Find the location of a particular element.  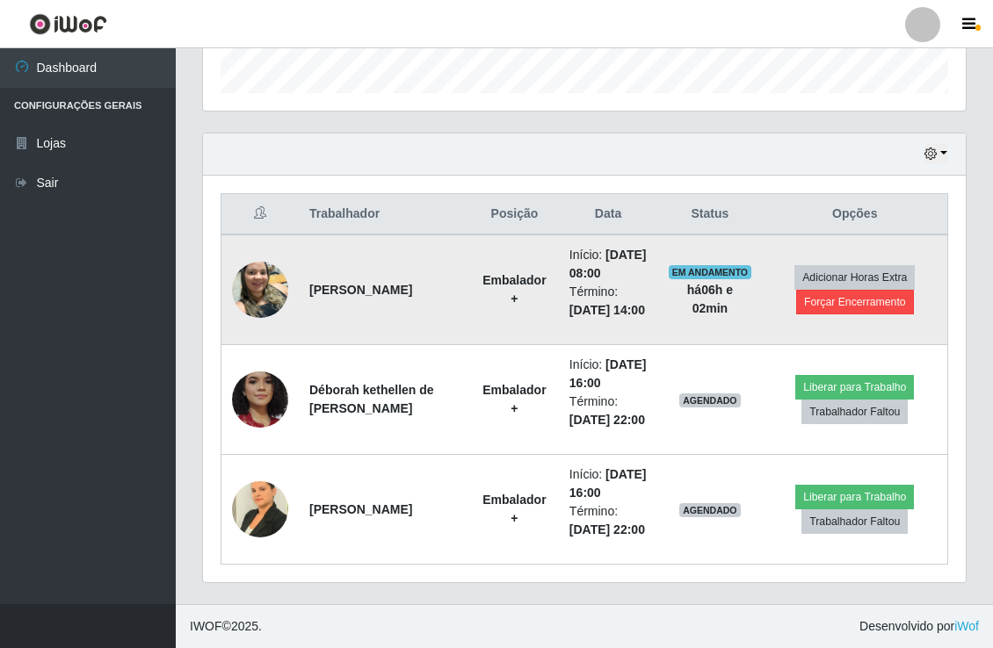

img: 1745102593554.jpeg is located at coordinates (260, 289).